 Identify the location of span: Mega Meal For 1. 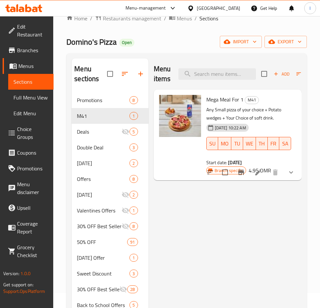
(224, 99).